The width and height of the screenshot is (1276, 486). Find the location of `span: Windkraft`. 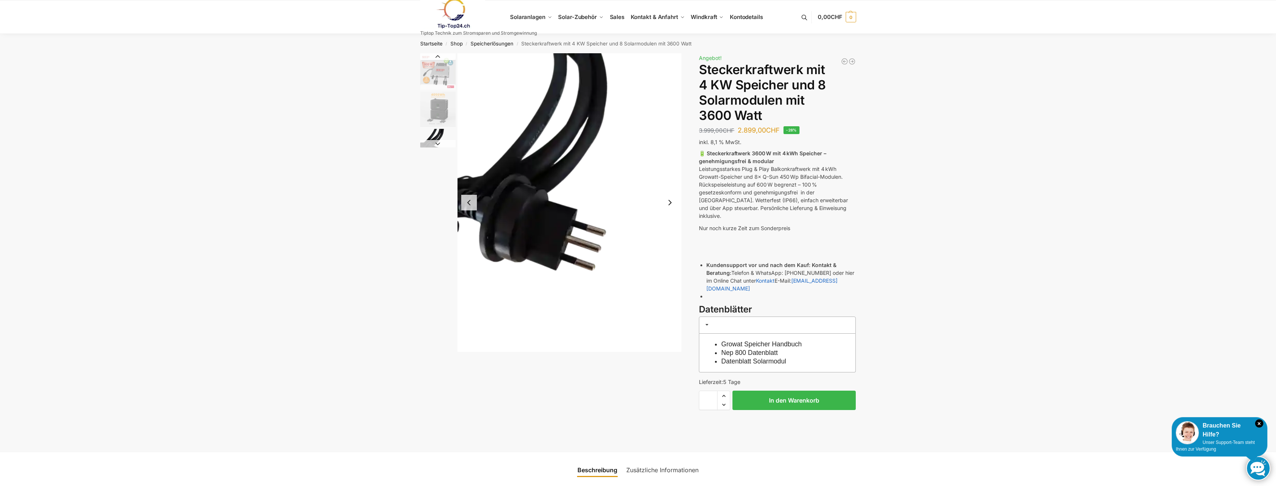

span: Windkraft is located at coordinates (704, 17).